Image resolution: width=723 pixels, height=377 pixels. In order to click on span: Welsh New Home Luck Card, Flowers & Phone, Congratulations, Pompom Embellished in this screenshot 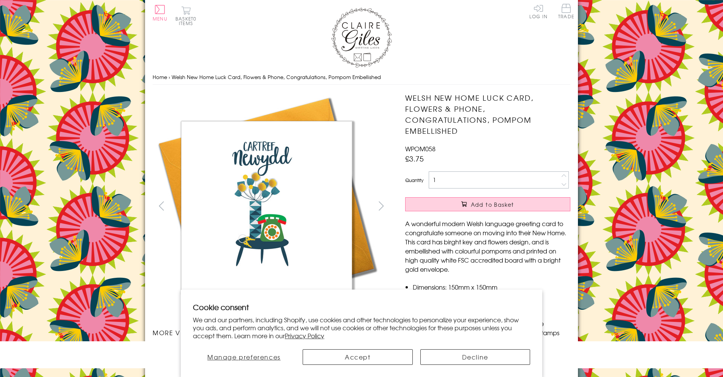, I will do `click(276, 77)`.